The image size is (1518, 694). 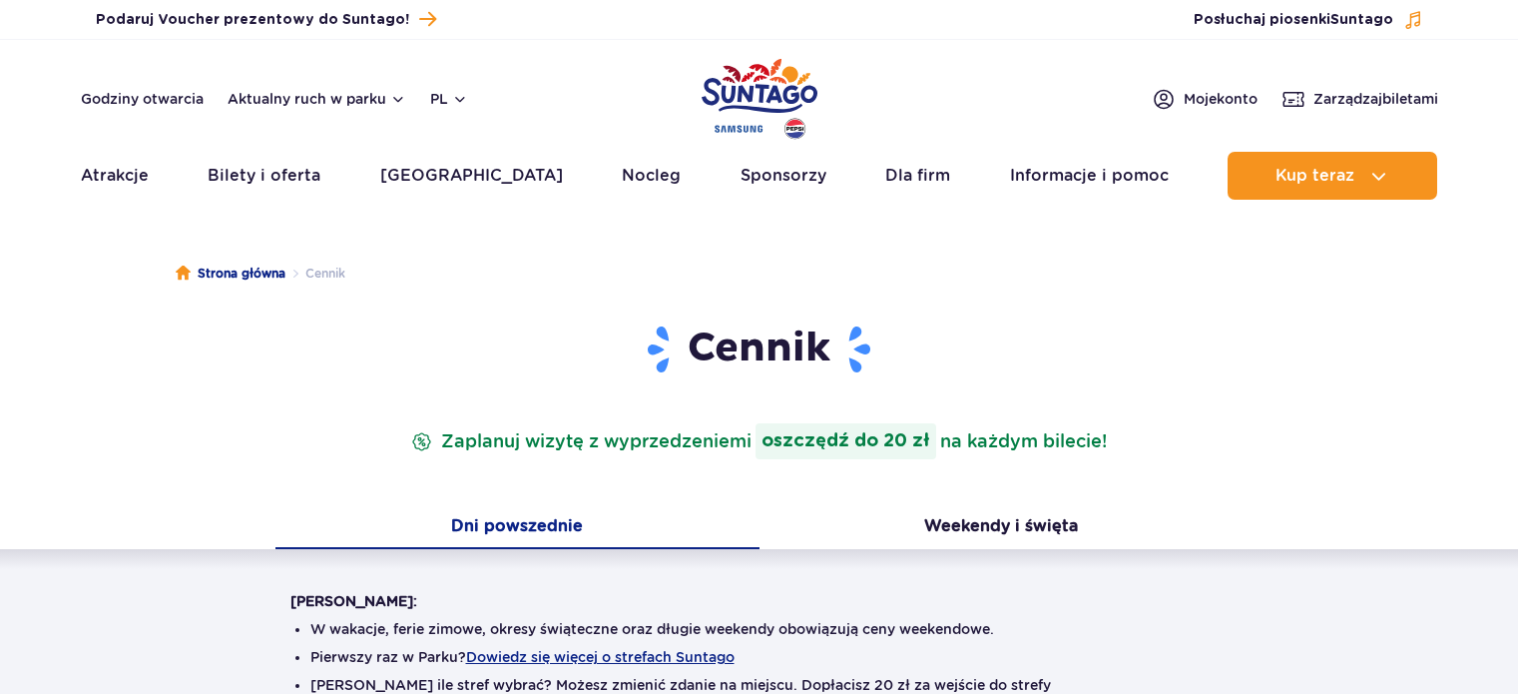 I want to click on a: Atrakcje, so click(x=115, y=176).